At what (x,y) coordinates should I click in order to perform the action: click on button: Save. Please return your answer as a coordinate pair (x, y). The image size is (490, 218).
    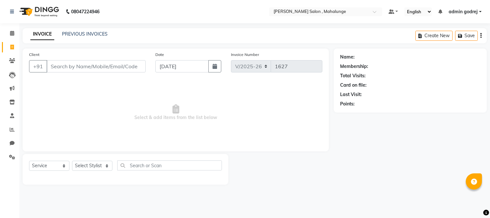
    Looking at the image, I should click on (466, 36).